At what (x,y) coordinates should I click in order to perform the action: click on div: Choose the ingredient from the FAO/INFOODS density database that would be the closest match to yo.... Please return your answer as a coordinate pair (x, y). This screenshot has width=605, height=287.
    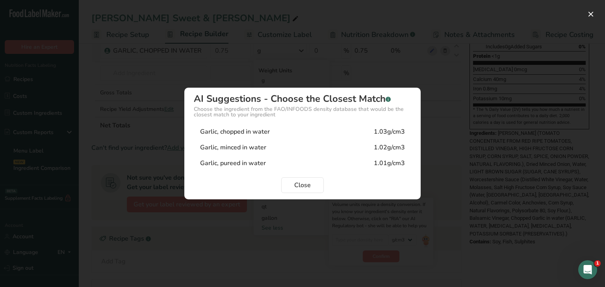
    Looking at the image, I should click on (302, 112).